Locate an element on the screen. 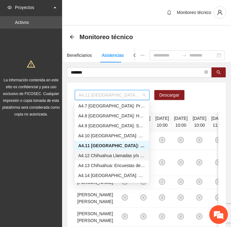  span: search is located at coordinates (219, 73).